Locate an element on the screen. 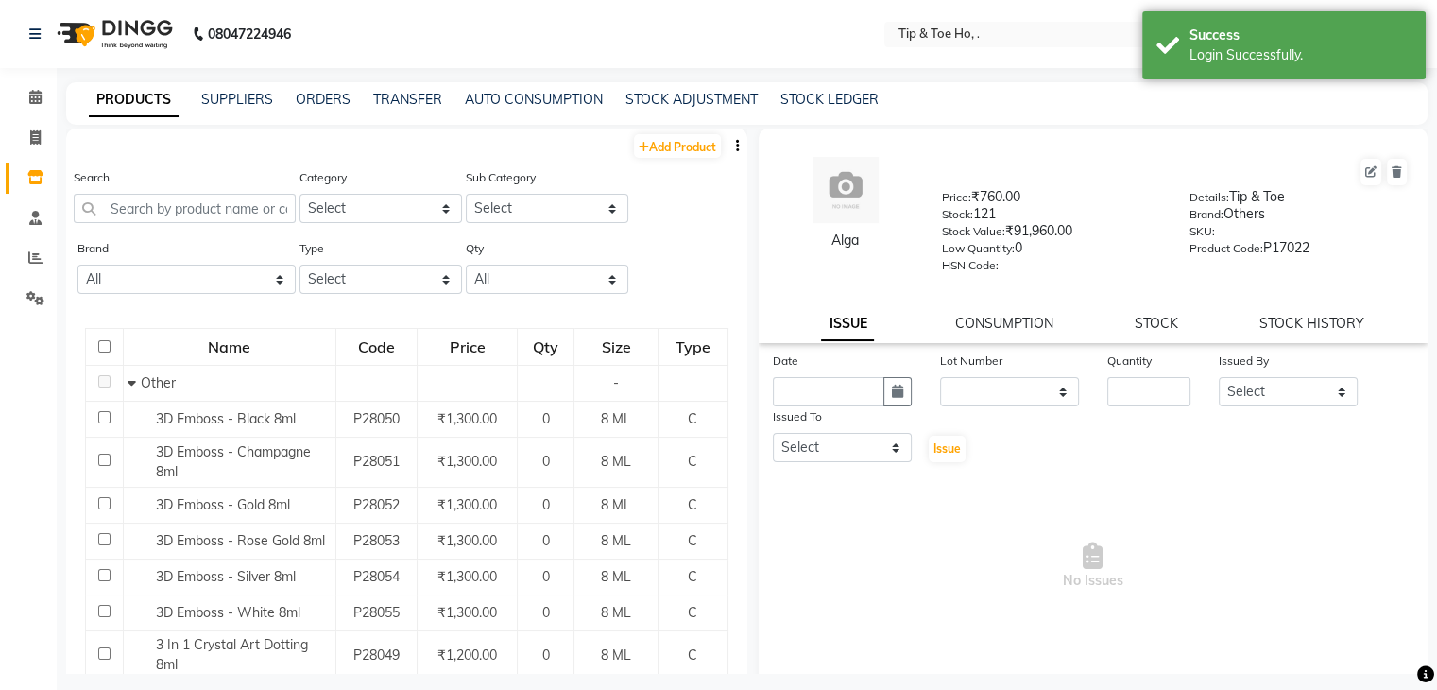 The image size is (1437, 690). div: Alga is located at coordinates (845, 240).